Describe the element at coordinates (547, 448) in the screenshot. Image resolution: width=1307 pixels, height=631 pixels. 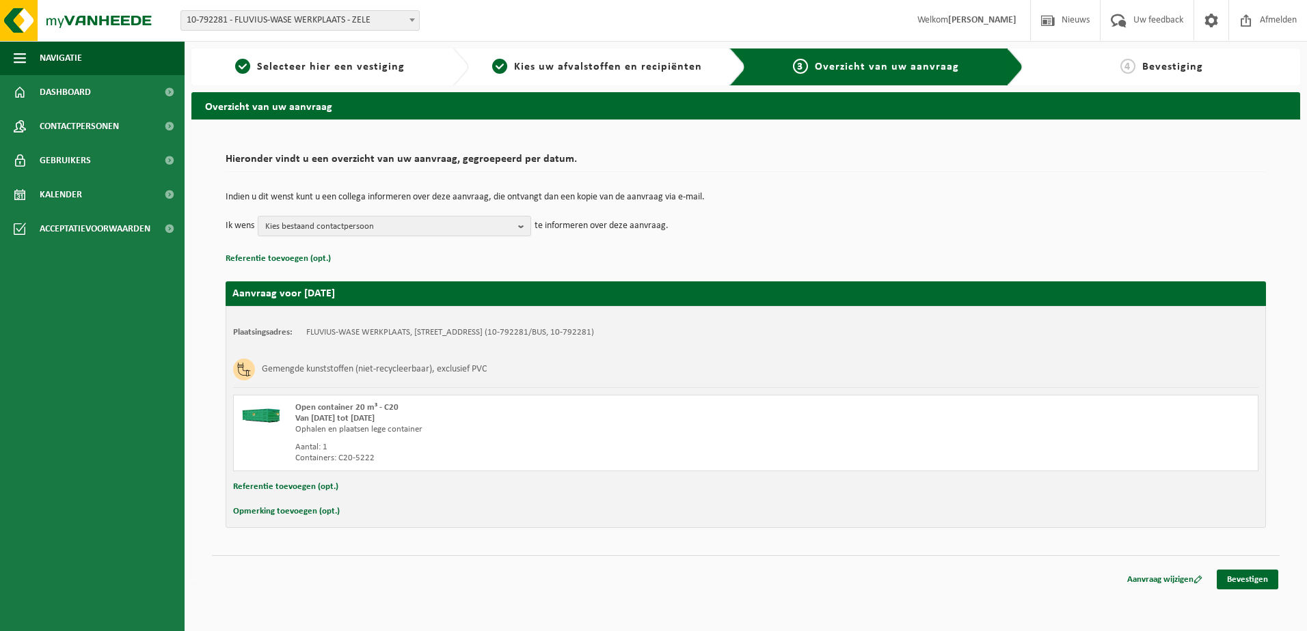
I see `div: Aantal: 1` at that location.